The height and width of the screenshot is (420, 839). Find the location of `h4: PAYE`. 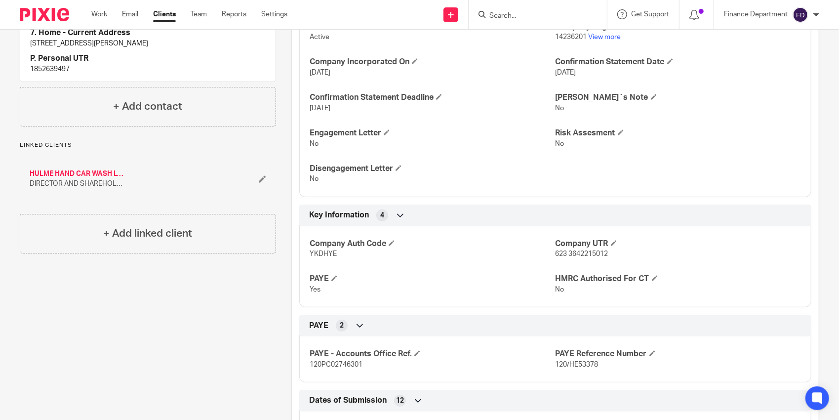

h4: PAYE is located at coordinates (432, 279).